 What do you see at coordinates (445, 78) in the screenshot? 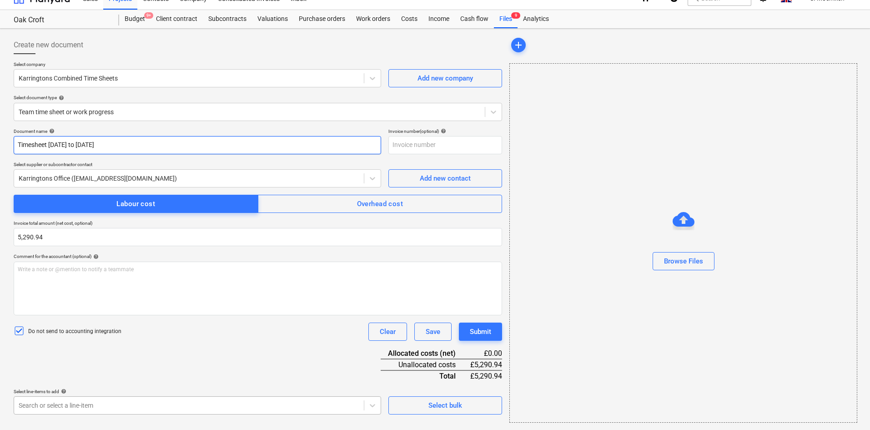
I see `button: Add new company` at bounding box center [445, 78].